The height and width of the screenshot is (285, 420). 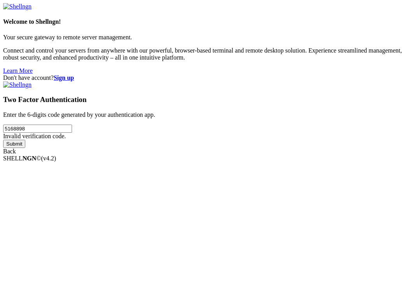 I want to click on input: Two factor code, so click(x=37, y=128).